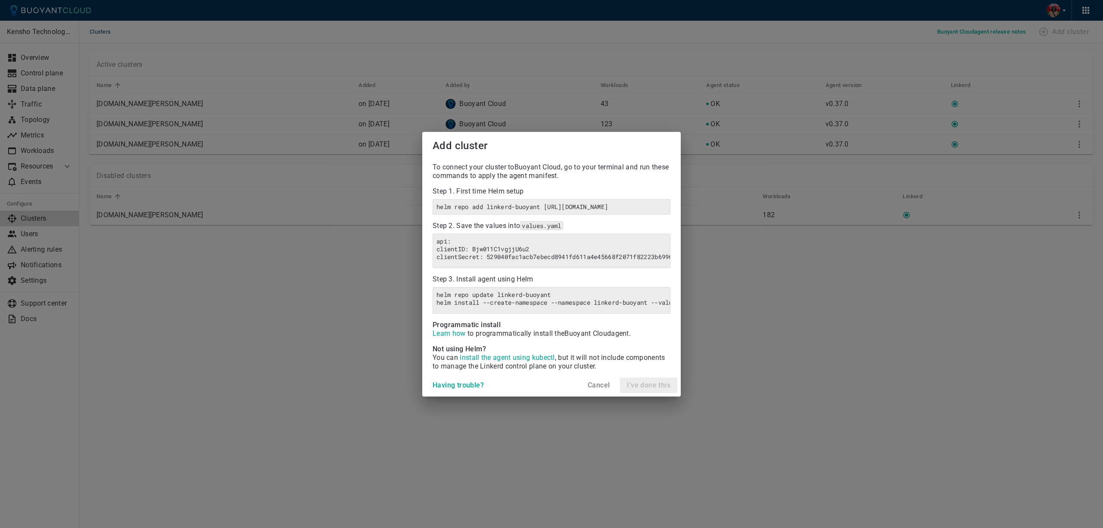  What do you see at coordinates (458, 385) in the screenshot?
I see `button: Having trouble?` at bounding box center [458, 385].